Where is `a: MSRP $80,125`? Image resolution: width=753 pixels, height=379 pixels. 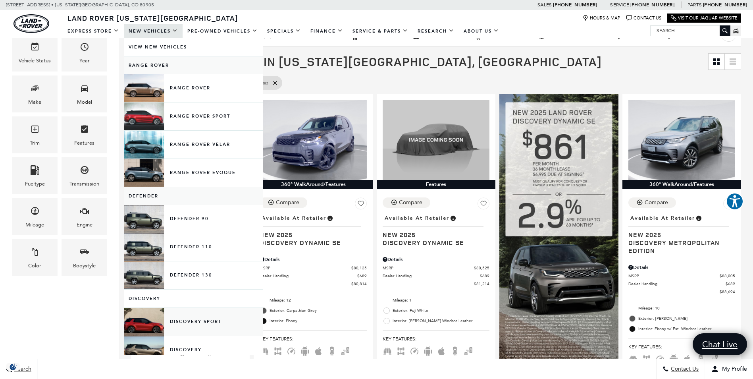 a: MSRP $80,125 is located at coordinates (313, 267).